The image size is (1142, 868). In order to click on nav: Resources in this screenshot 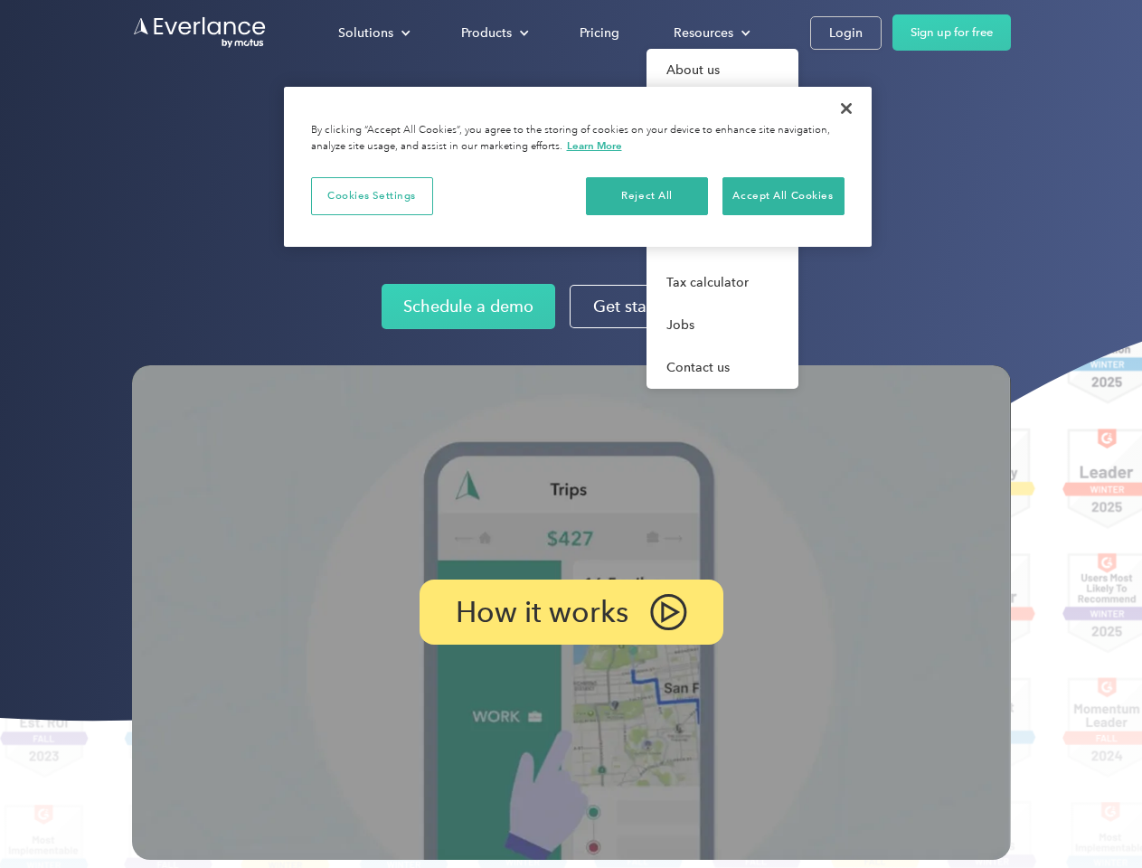, I will do `click(722, 219)`.